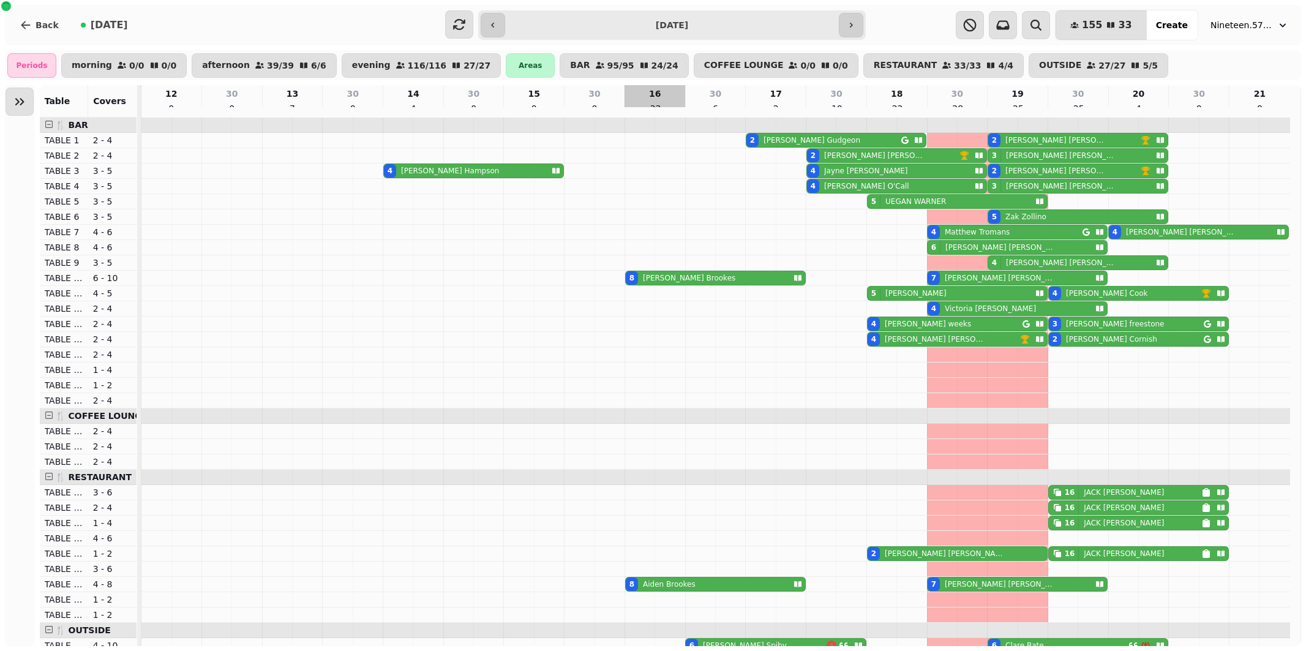 This screenshot has width=1306, height=651. What do you see at coordinates (64, 217) in the screenshot?
I see `p: TABLE 6` at bounding box center [64, 217].